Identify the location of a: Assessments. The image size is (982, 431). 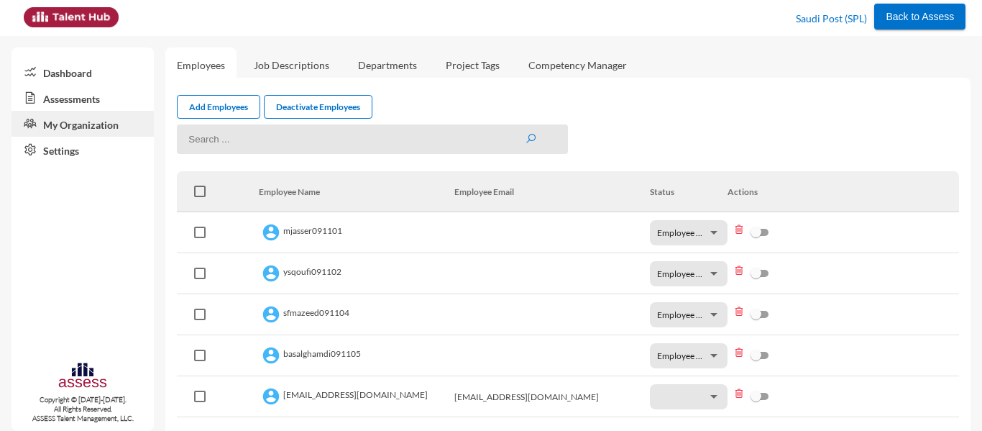
(83, 98).